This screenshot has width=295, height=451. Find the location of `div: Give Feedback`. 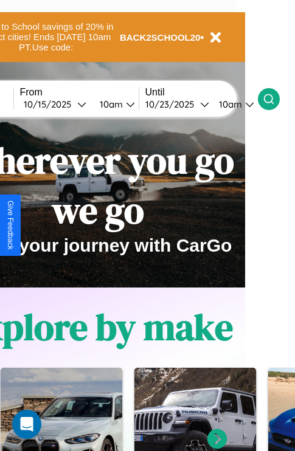

div: Give Feedback is located at coordinates (10, 225).